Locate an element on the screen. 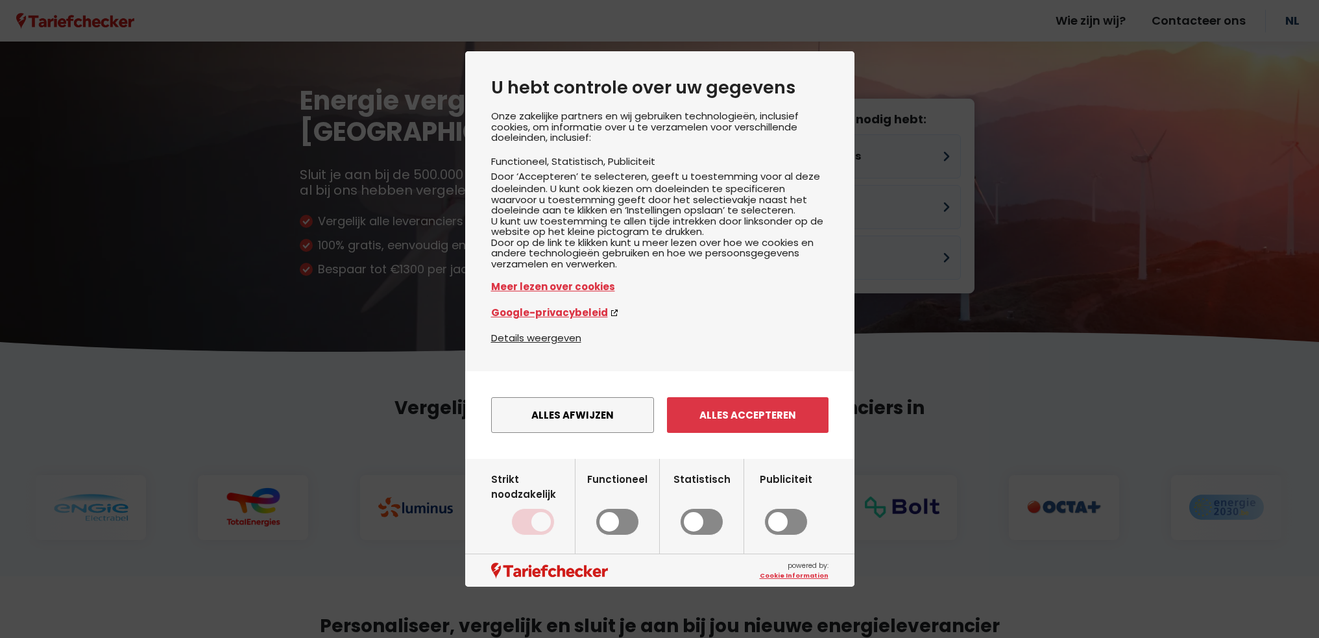  li: Publiciteit is located at coordinates (631, 161).